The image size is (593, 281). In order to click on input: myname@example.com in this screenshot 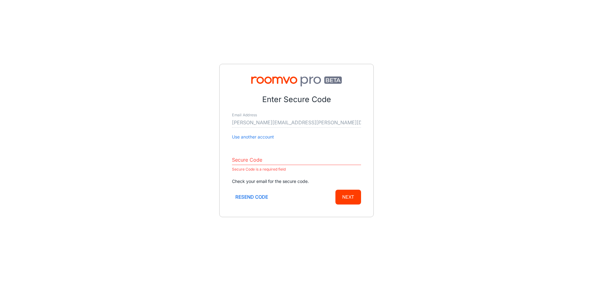, I will do `click(296, 123)`.